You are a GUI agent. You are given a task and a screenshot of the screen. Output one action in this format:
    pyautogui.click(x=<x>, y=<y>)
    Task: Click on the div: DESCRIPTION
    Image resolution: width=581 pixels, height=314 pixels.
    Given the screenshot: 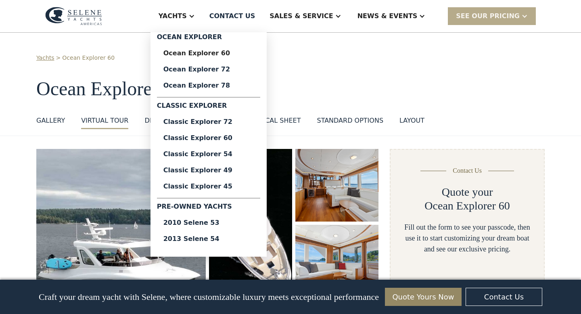 What is the action you would take?
    pyautogui.click(x=166, y=121)
    